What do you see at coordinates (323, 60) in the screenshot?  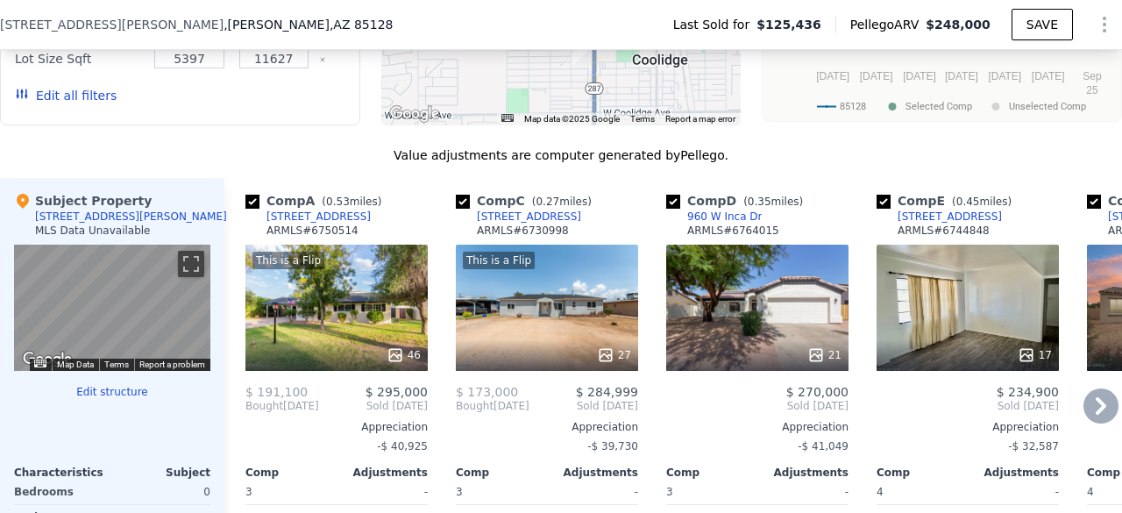 I see `button: Clear` at bounding box center [323, 60].